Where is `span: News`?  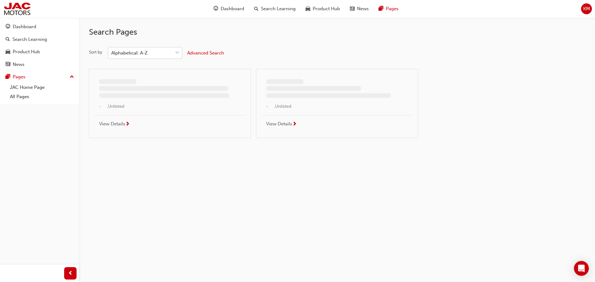 span: News is located at coordinates (363, 9).